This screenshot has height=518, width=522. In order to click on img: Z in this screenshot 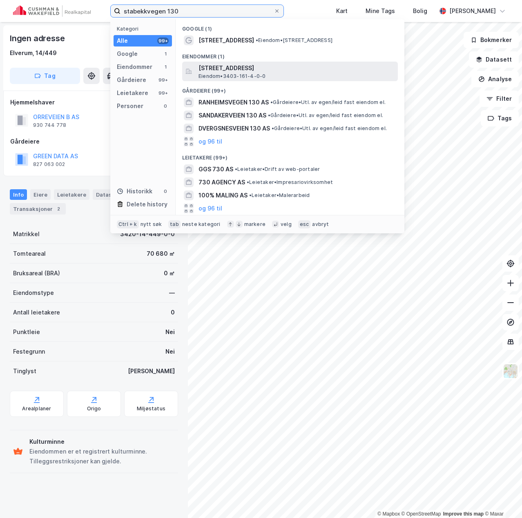, I will do `click(510, 371)`.